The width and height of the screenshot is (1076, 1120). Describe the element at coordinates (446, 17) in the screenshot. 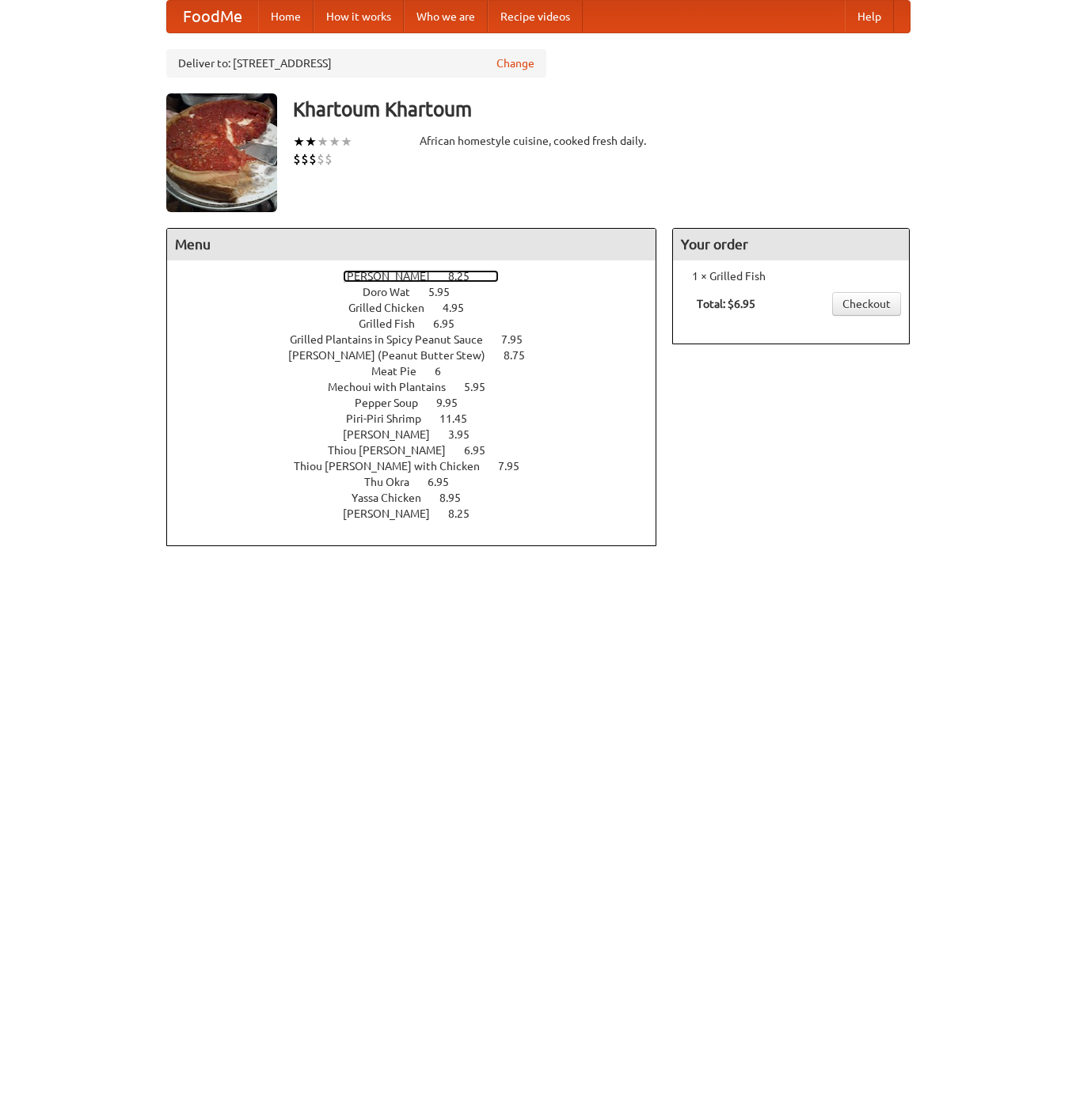

I see `a: Who we are` at that location.